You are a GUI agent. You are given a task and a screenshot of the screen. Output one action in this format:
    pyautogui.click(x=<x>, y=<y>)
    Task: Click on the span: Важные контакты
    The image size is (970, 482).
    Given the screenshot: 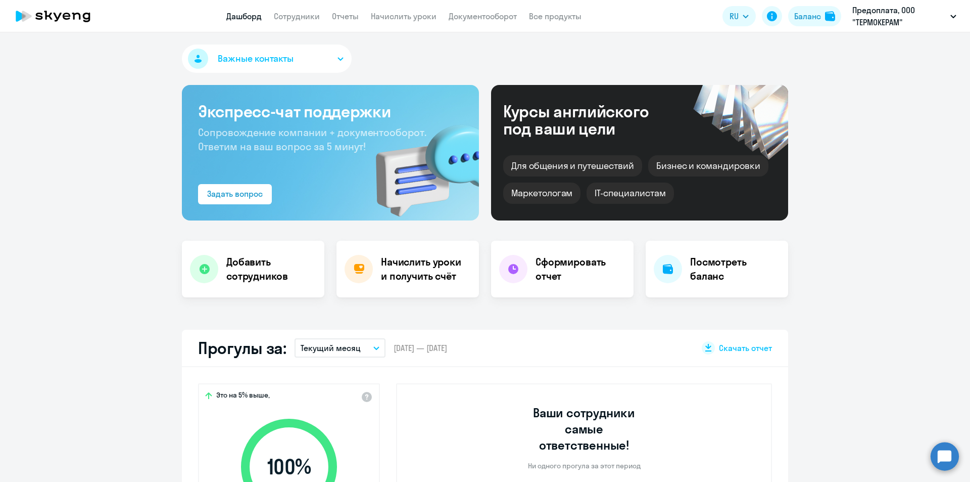 What is the action you would take?
    pyautogui.click(x=256, y=59)
    